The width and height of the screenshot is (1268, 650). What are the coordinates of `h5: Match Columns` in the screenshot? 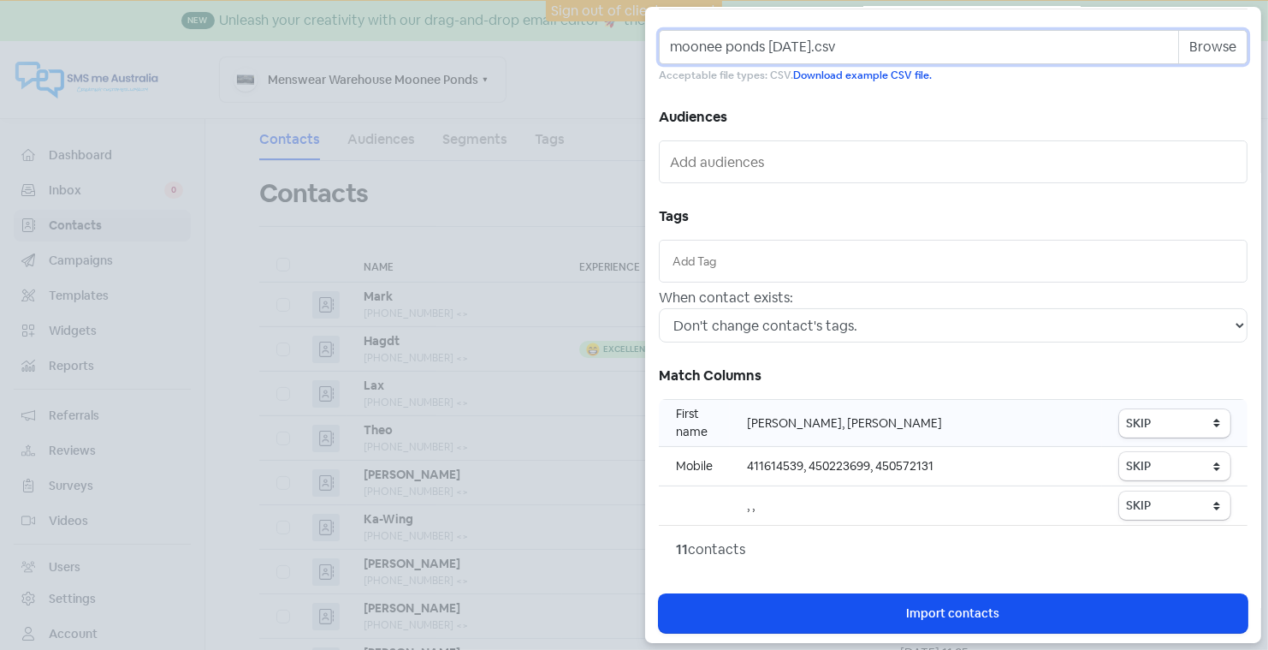 It's located at (953, 376).